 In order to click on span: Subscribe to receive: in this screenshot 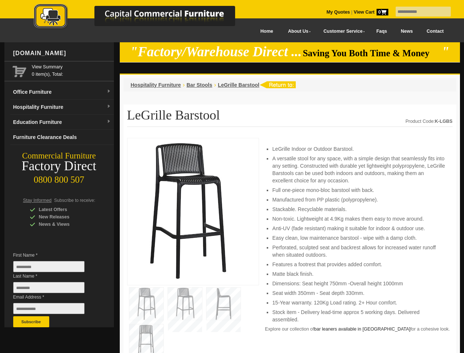, I will do `click(75, 200)`.